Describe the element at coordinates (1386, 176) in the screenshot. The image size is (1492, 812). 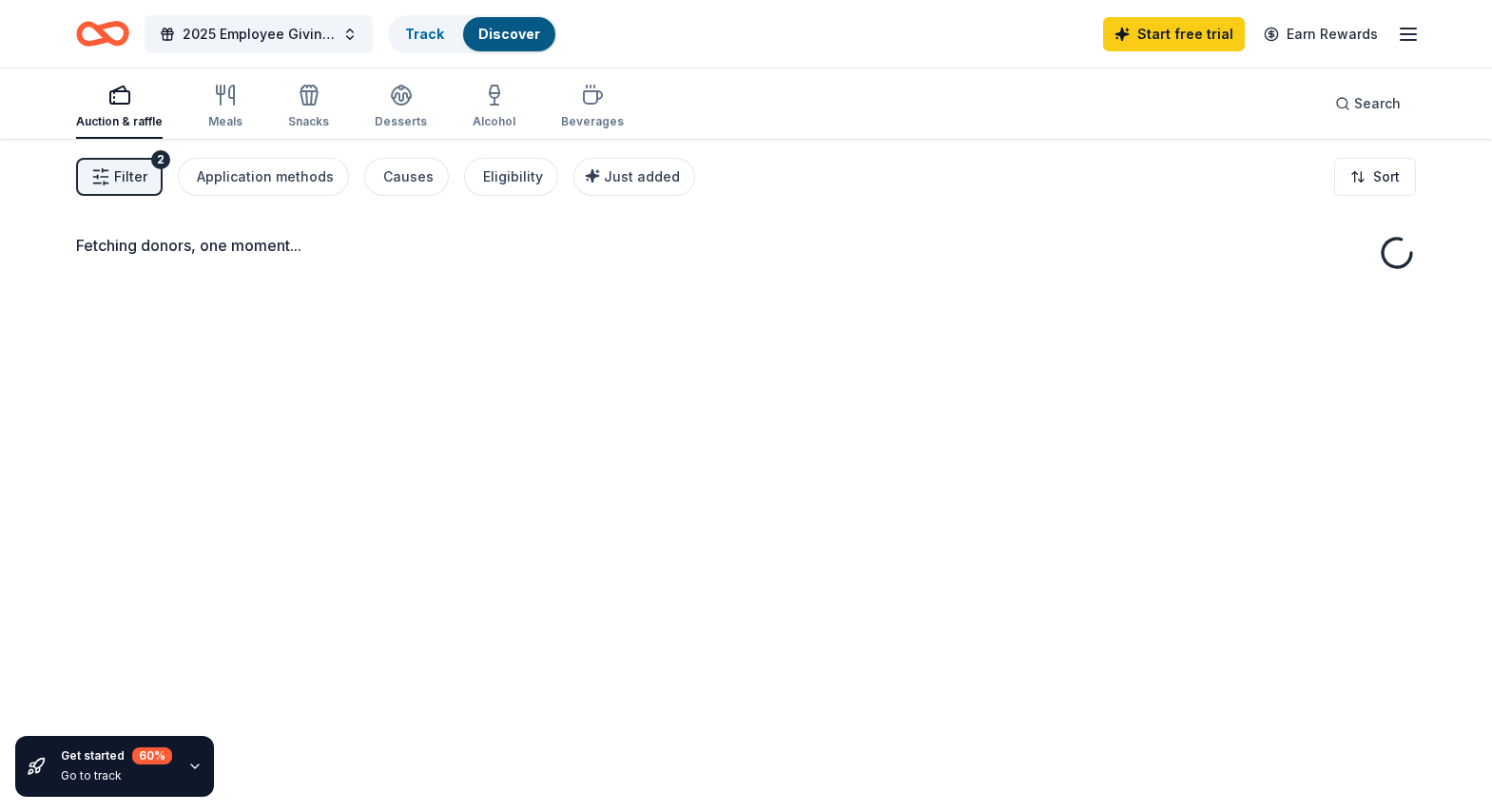
I see `span: Sort` at that location.